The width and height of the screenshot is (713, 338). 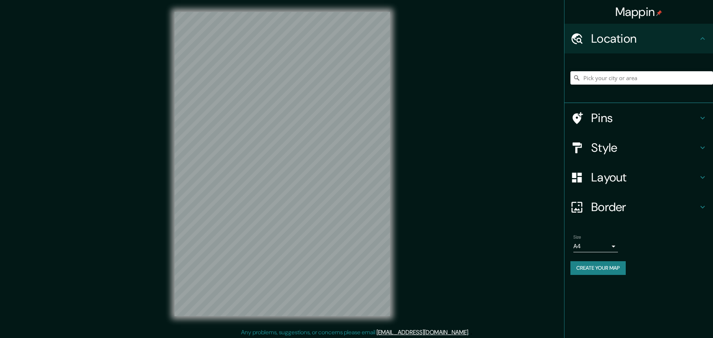 I want to click on button: Create your map, so click(x=598, y=268).